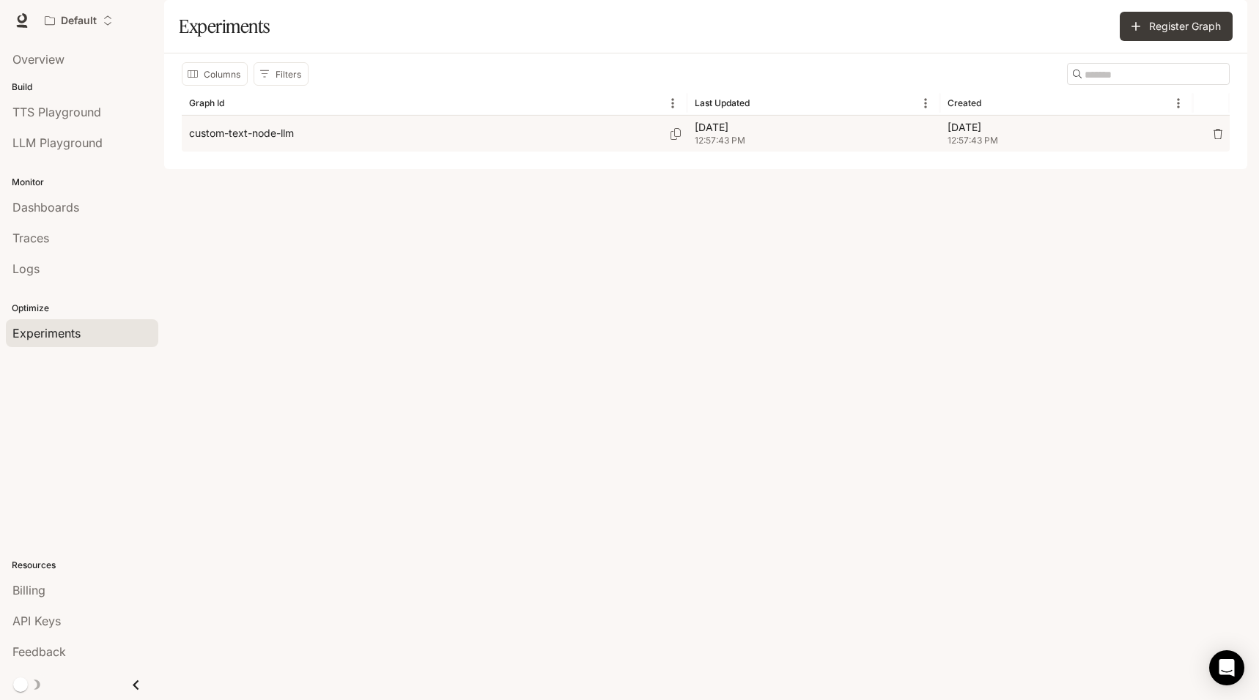 This screenshot has width=1259, height=700. I want to click on button: Select columns, so click(215, 74).